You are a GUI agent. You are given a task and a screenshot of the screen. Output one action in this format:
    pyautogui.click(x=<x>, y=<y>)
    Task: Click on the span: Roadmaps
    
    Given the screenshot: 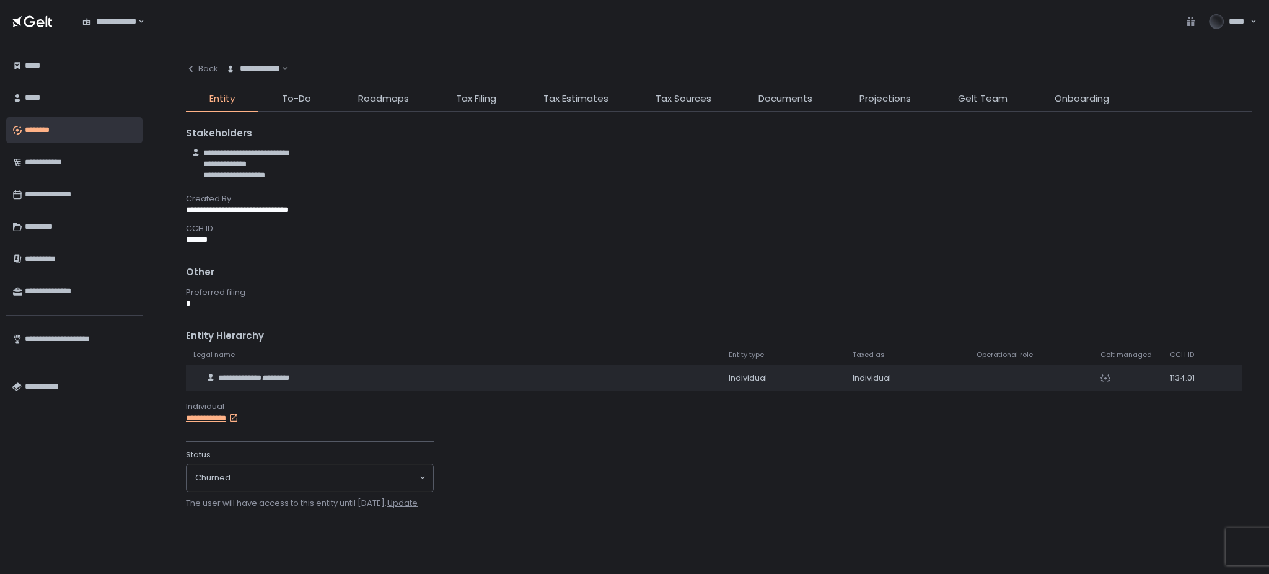 What is the action you would take?
    pyautogui.click(x=383, y=98)
    